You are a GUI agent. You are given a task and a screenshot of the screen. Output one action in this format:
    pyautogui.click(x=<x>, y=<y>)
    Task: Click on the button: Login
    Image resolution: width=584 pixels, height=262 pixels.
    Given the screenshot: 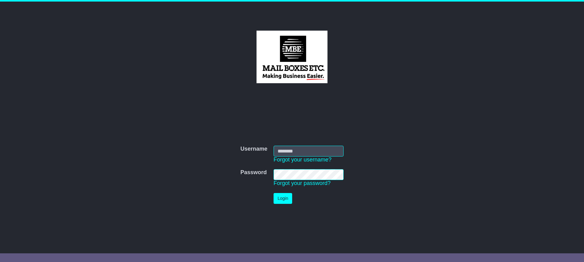 What is the action you would take?
    pyautogui.click(x=283, y=199)
    